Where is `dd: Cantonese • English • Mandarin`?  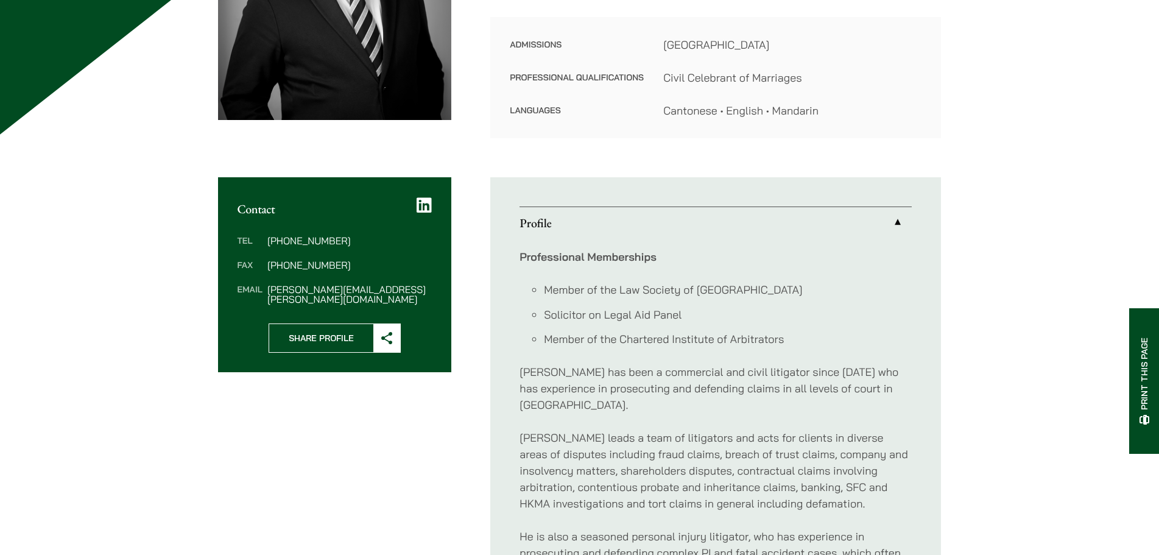 dd: Cantonese • English • Mandarin is located at coordinates (792, 110).